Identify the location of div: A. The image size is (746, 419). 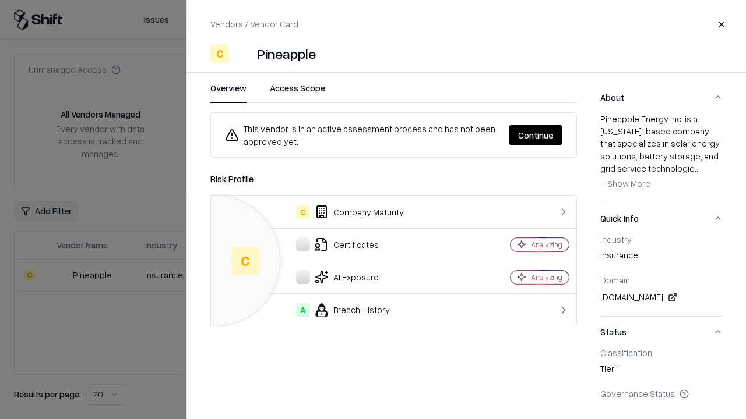
(303, 310).